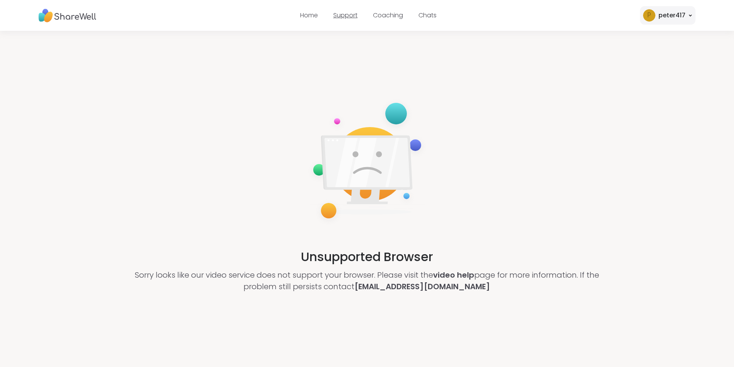 The width and height of the screenshot is (734, 367). What do you see at coordinates (367, 281) in the screenshot?
I see `p: Sorry looks like our video service does not support your browser. Please visit the page for more ...` at bounding box center [367, 281].